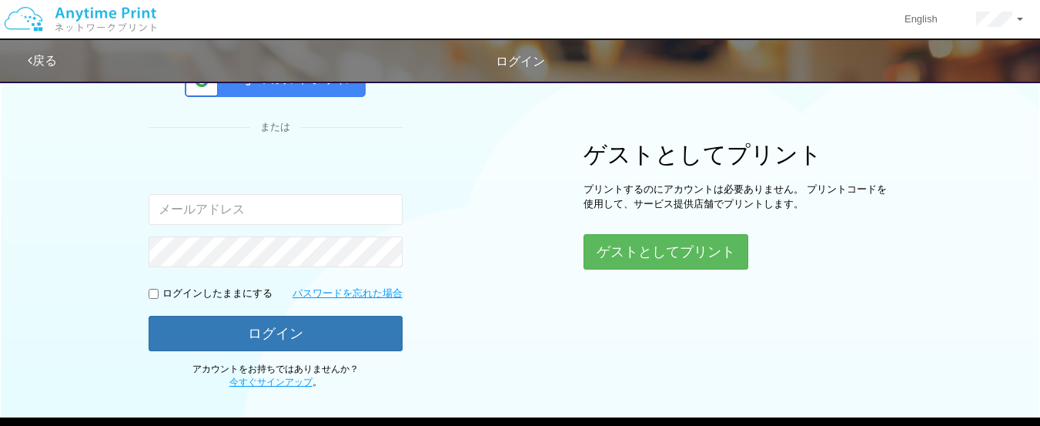  I want to click on h1: ゲストとしてプリント, so click(737, 154).